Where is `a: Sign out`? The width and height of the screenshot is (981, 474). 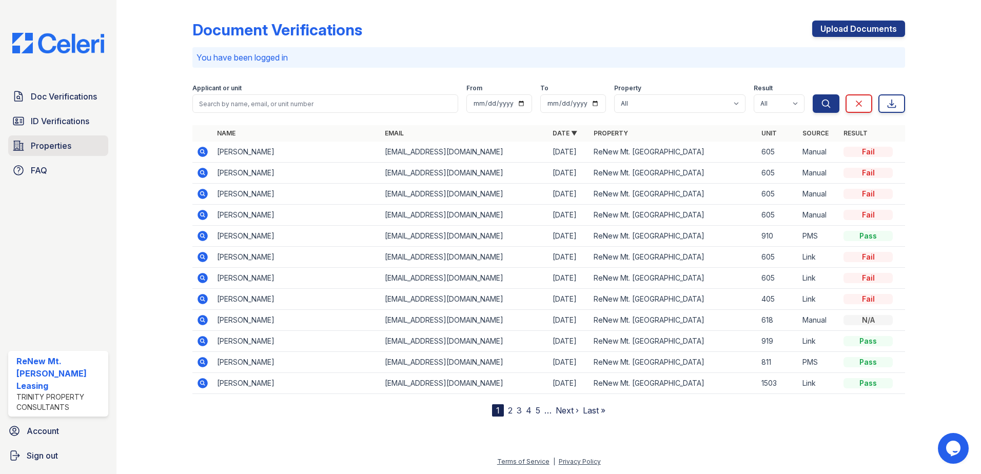 a: Sign out is located at coordinates (58, 456).